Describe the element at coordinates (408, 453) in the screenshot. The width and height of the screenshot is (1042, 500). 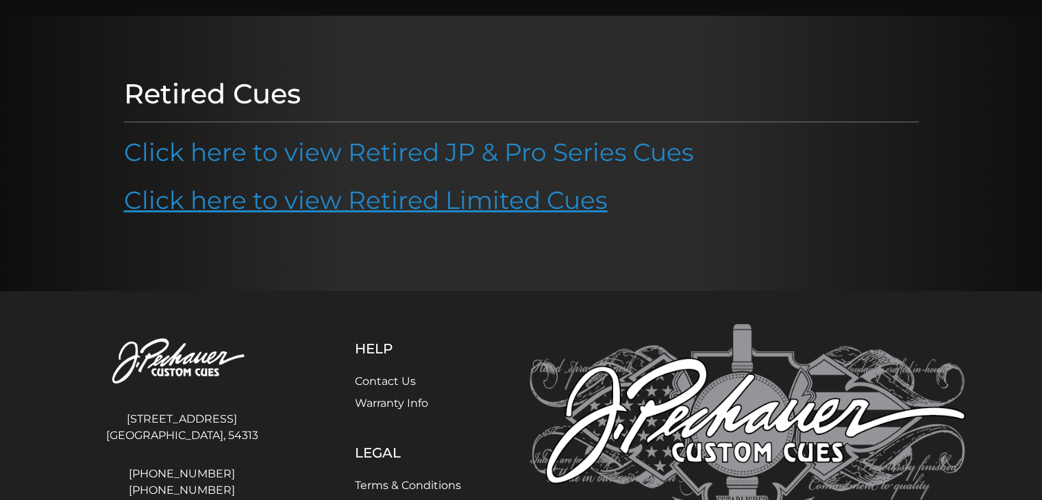
I see `h5: Legal` at that location.